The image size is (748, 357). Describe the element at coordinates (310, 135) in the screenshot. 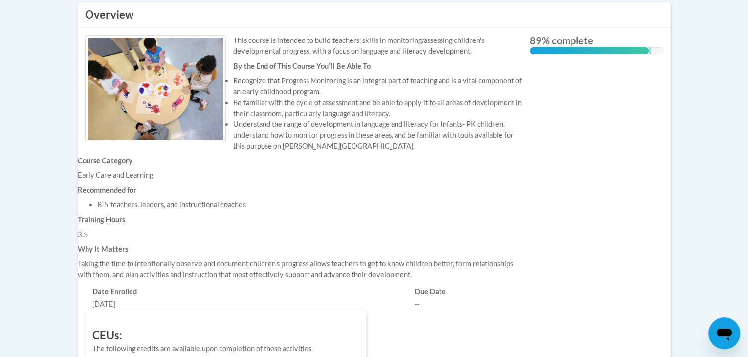

I see `li: Understand the range of development in language and literacy for Infants- PK children, understand...` at that location.